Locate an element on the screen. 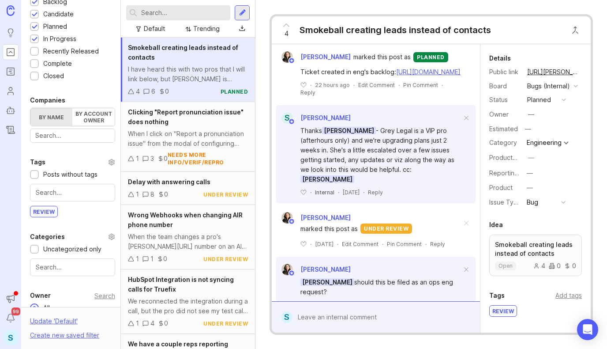 The width and height of the screenshot is (607, 349). div: Closed is located at coordinates (53, 76).